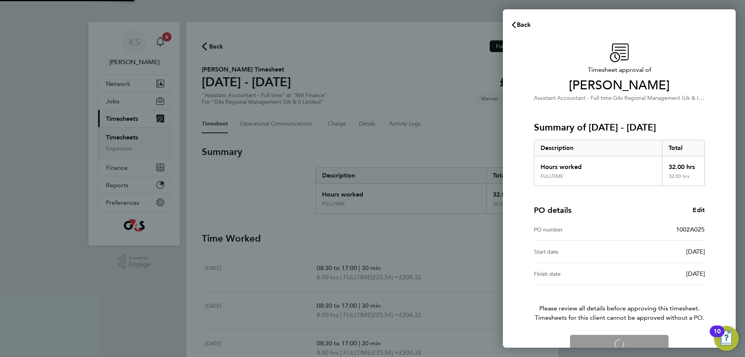 This screenshot has height=357, width=745. I want to click on div: Start date, so click(577, 252).